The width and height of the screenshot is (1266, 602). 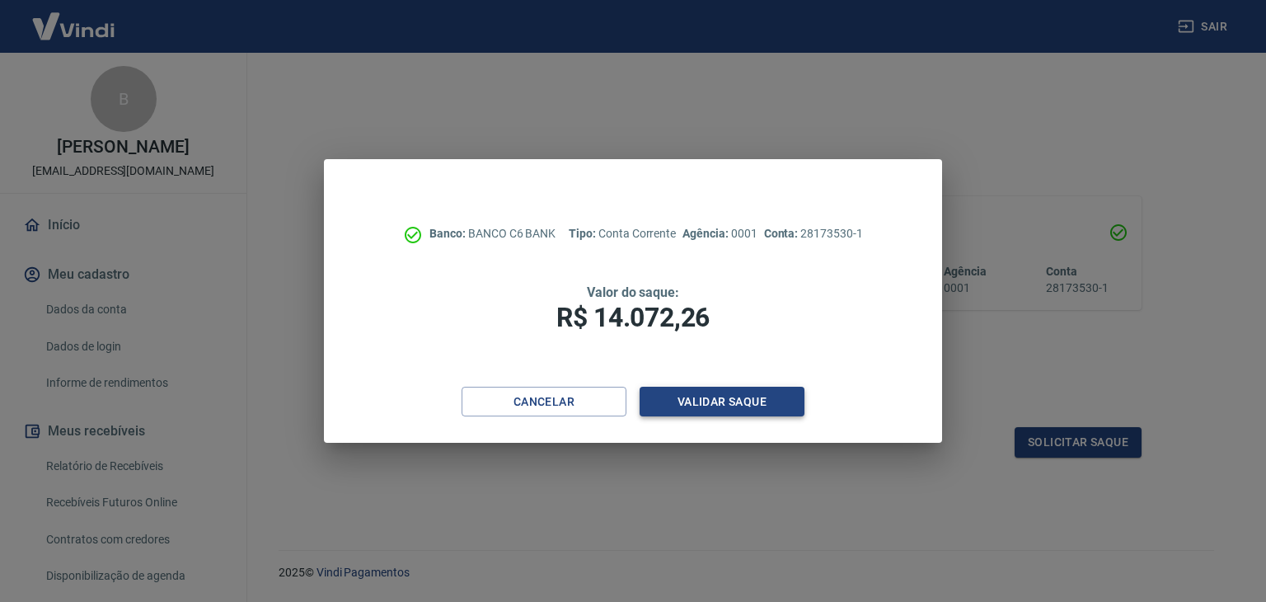 What do you see at coordinates (448, 233) in the screenshot?
I see `span: Banco:` at bounding box center [448, 233].